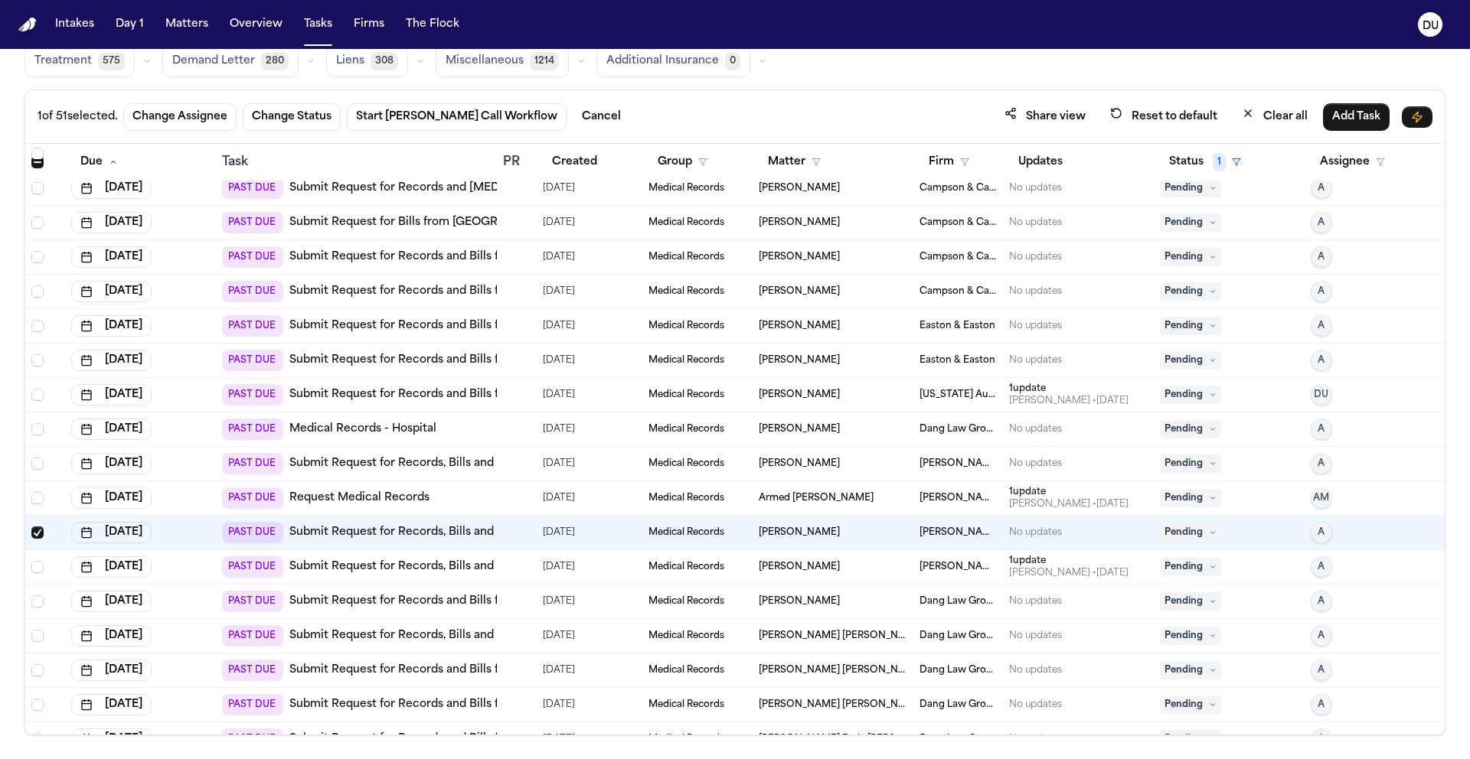 This screenshot has height=759, width=1470. What do you see at coordinates (559, 705) in the screenshot?
I see `span: 10/8/2025, 10:27:14 PM` at bounding box center [559, 705].